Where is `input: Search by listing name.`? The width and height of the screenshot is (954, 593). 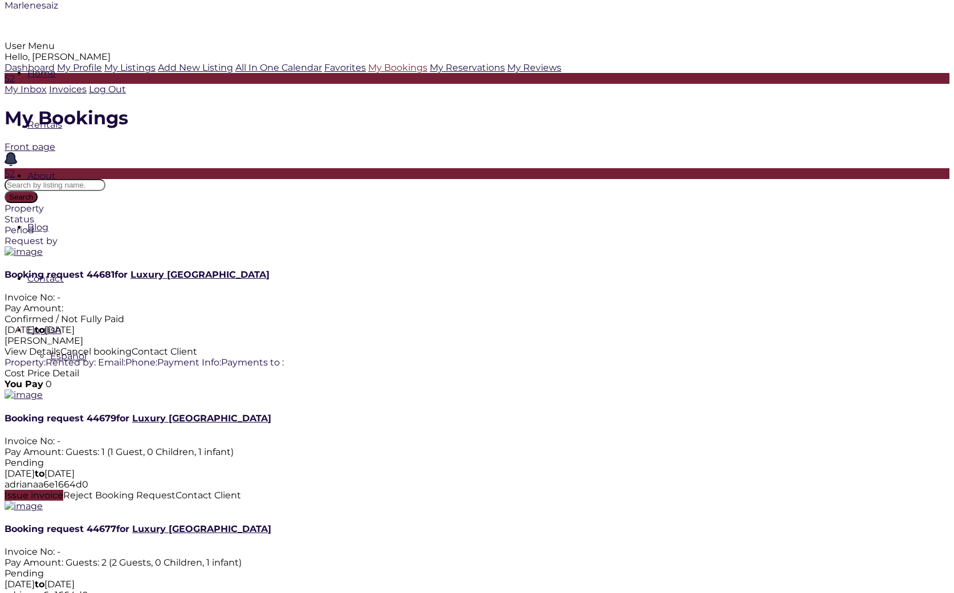 input: Search by listing name. is located at coordinates (55, 185).